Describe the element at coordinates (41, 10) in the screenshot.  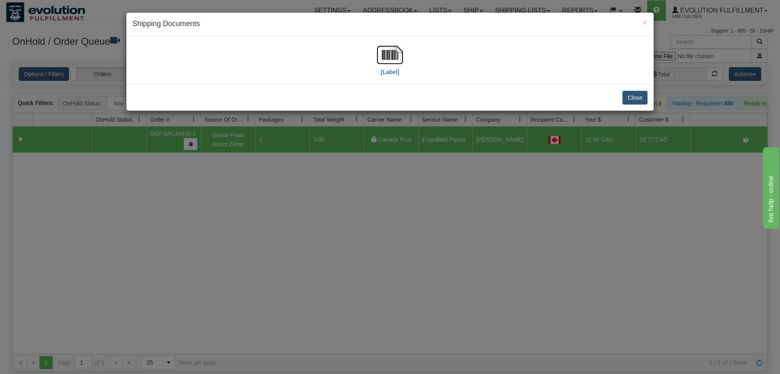
I see `div: live help - online` at that location.